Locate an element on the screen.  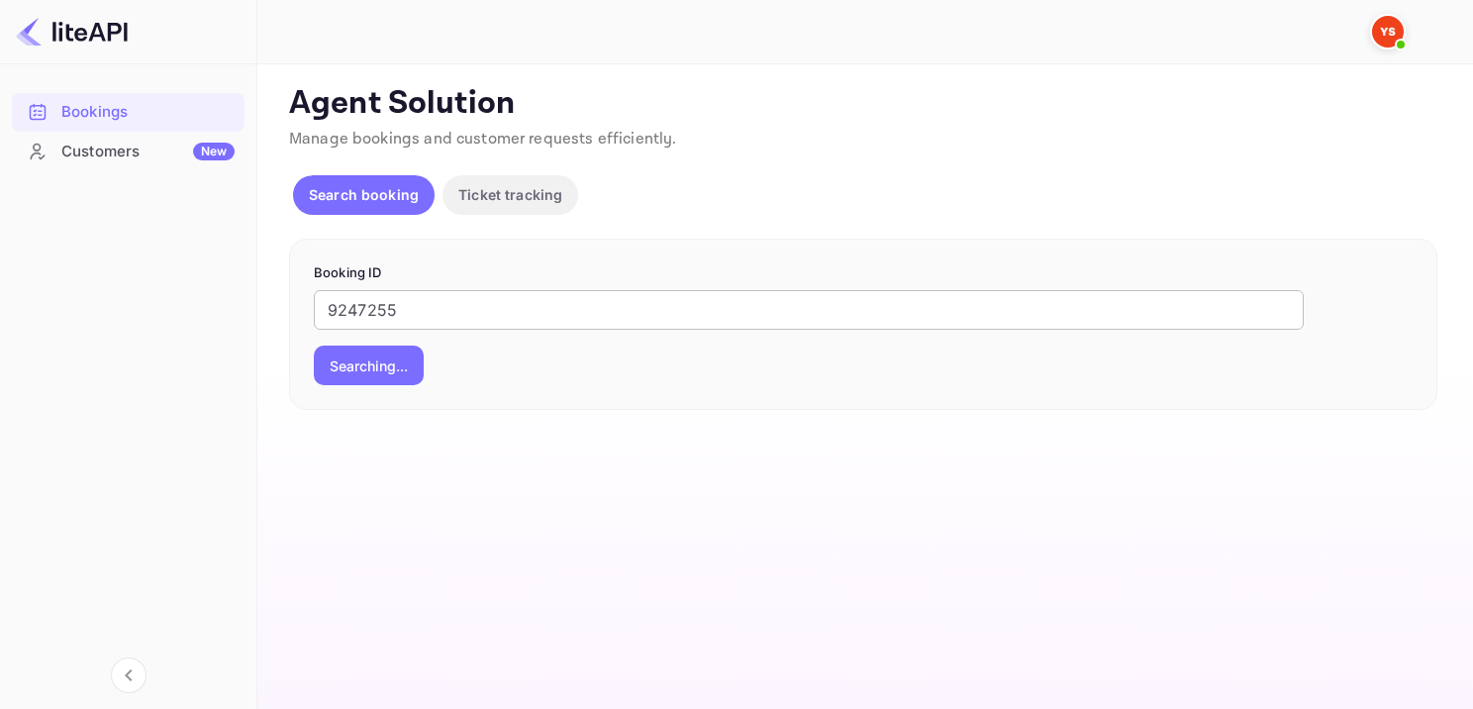
a: Bookings is located at coordinates (128, 111).